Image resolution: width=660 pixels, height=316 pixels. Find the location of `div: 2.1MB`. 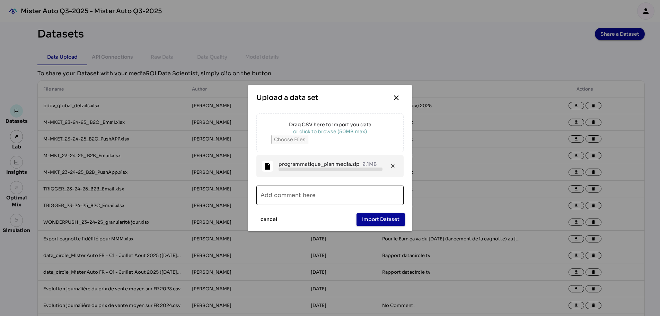

div: 2.1MB is located at coordinates (370, 164).